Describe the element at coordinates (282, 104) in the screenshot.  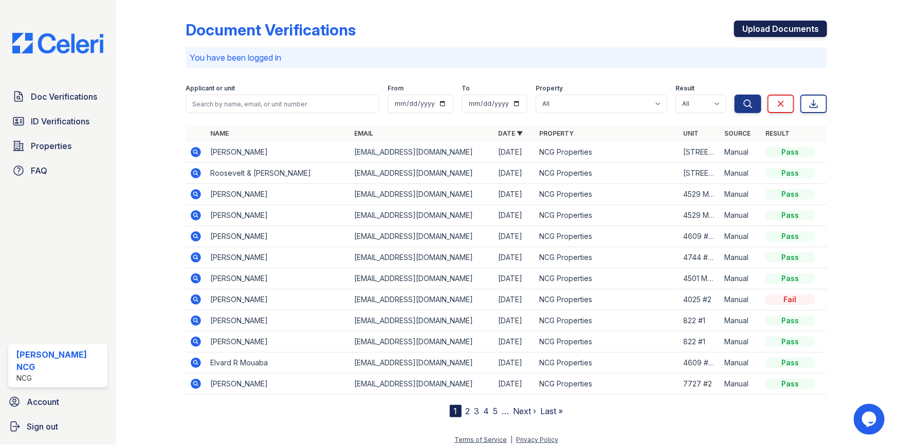
I see `input: Search by name, email, or unit number` at that location.